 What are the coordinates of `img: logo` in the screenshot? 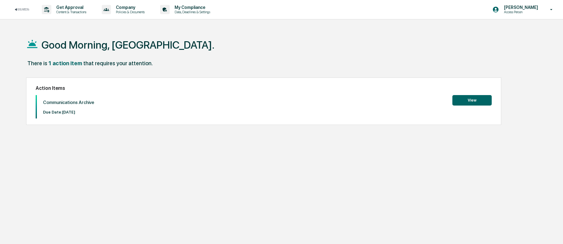 It's located at (22, 10).